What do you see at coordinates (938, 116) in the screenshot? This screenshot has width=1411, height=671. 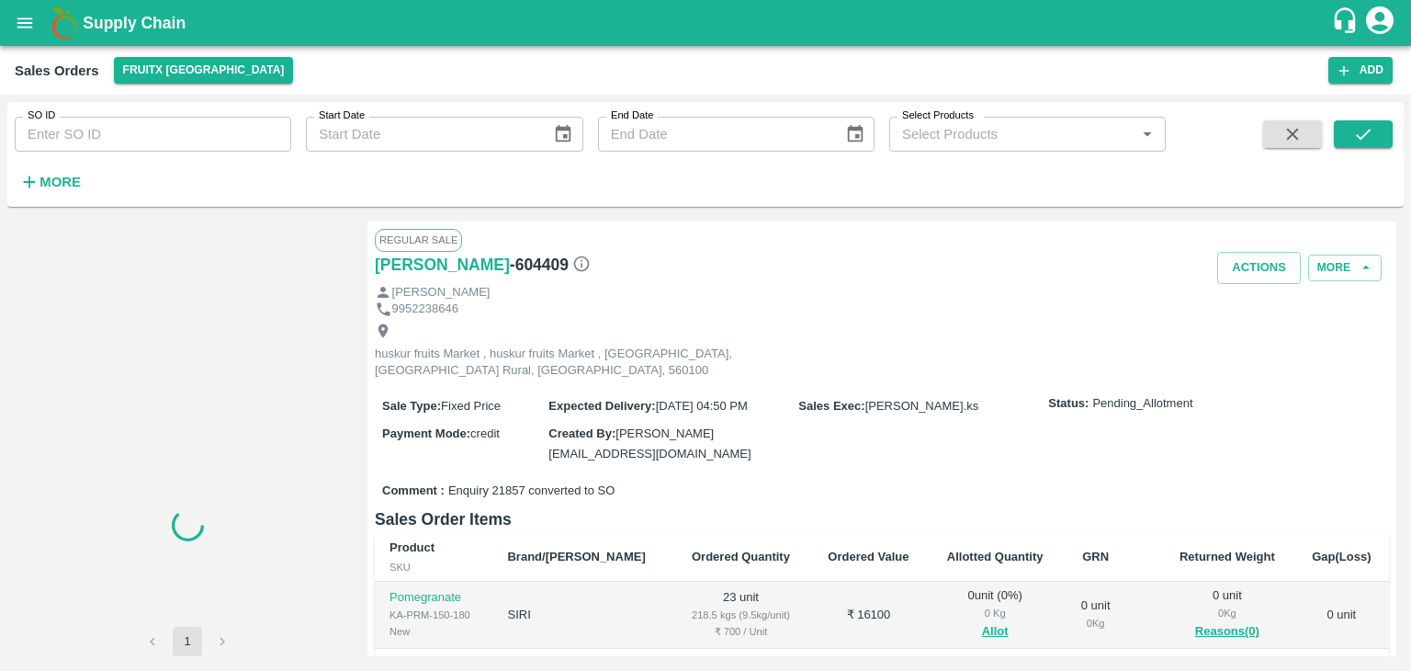 I see `label: Select Products` at bounding box center [938, 116].